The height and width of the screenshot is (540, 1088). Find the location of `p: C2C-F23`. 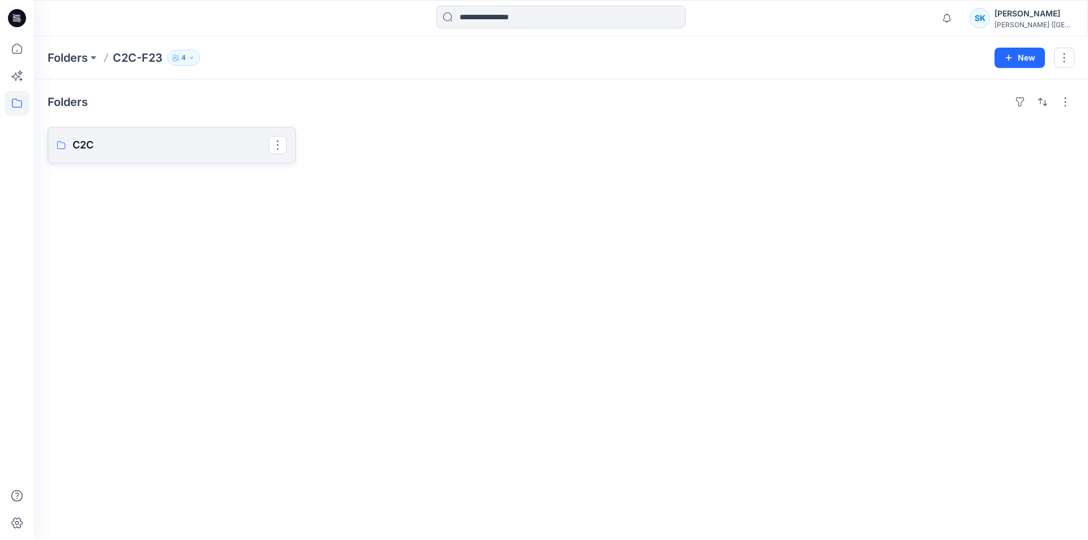

p: C2C-F23 is located at coordinates (138, 58).